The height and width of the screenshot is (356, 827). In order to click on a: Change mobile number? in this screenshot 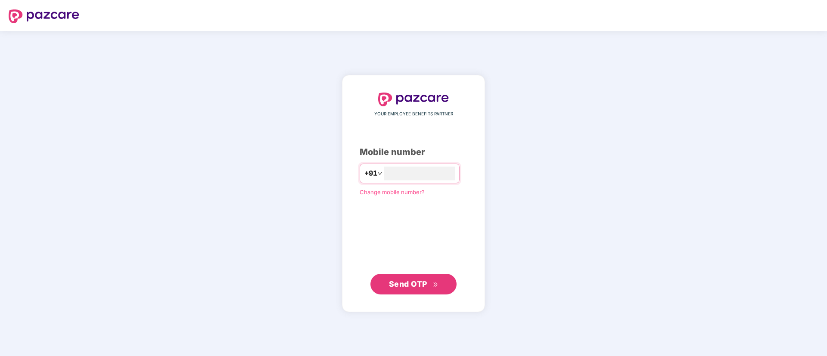, I will do `click(392, 192)`.